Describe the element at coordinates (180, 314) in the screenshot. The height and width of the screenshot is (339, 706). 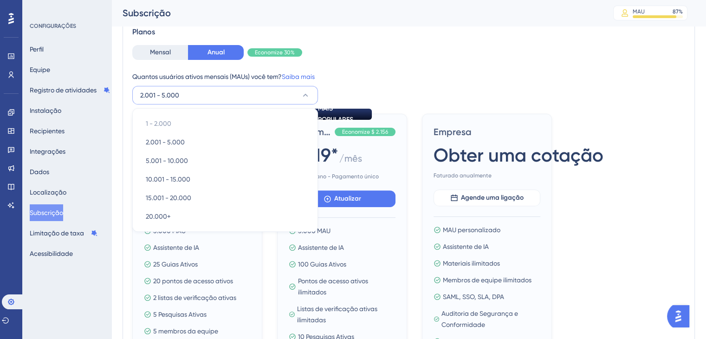
I see `font: 5 Pesquisas Ativas` at that location.